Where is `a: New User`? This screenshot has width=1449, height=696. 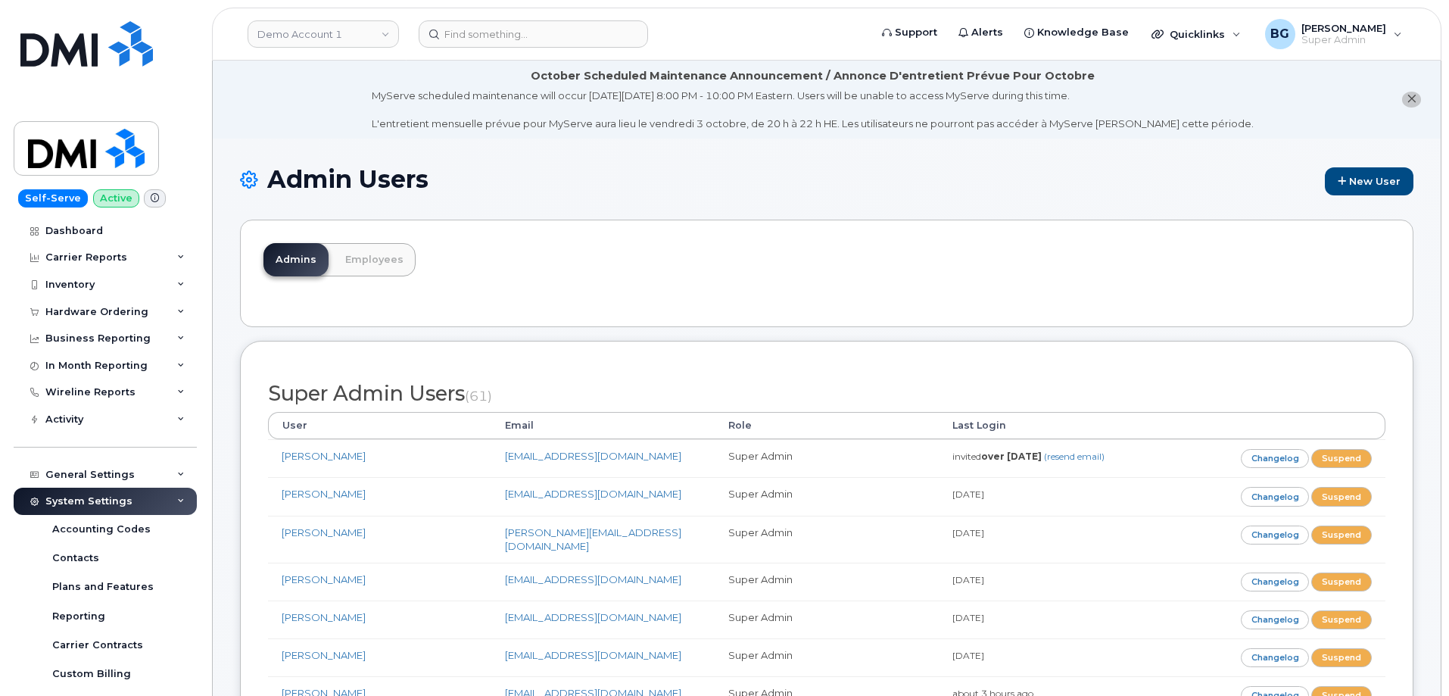
a: New User is located at coordinates (1369, 181).